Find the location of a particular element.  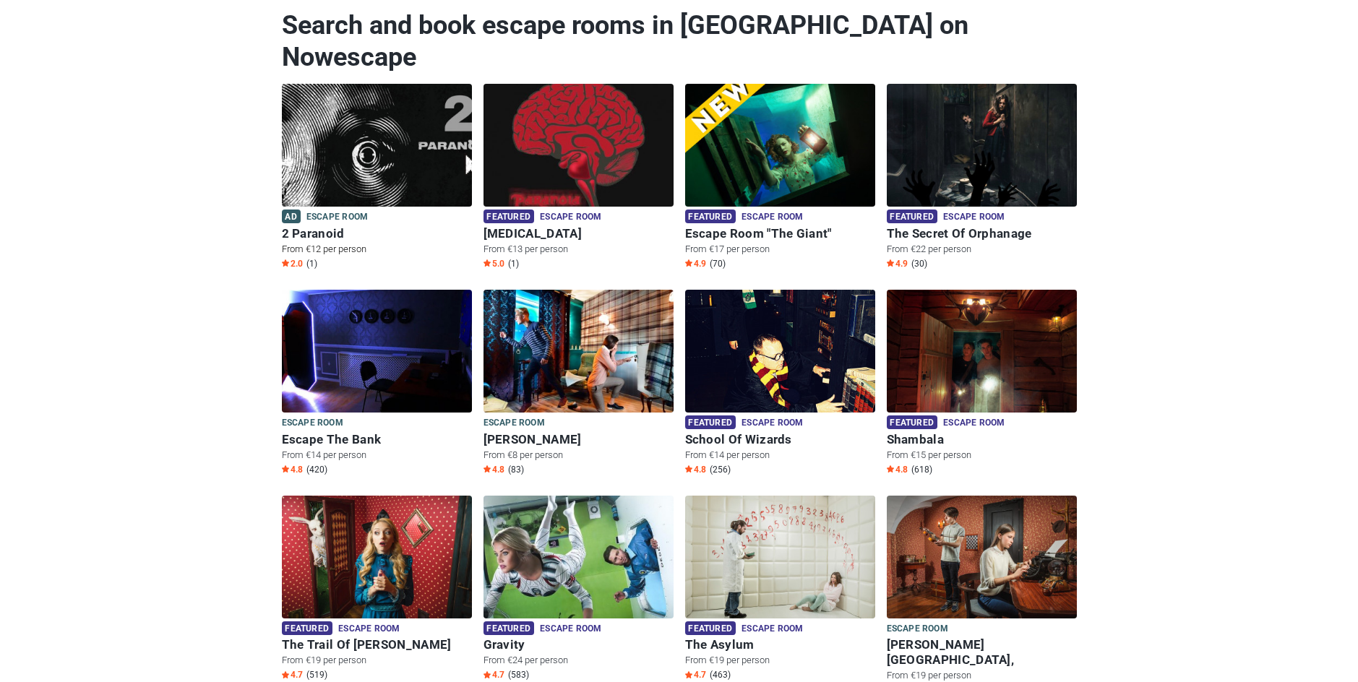

span: (519) is located at coordinates (317, 675).